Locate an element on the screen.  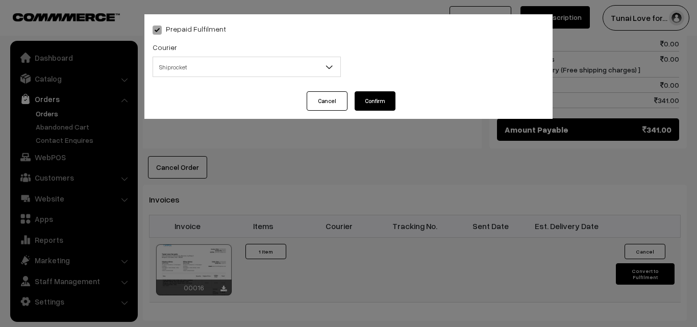
label: Prepaid Fulfilment is located at coordinates (189, 29).